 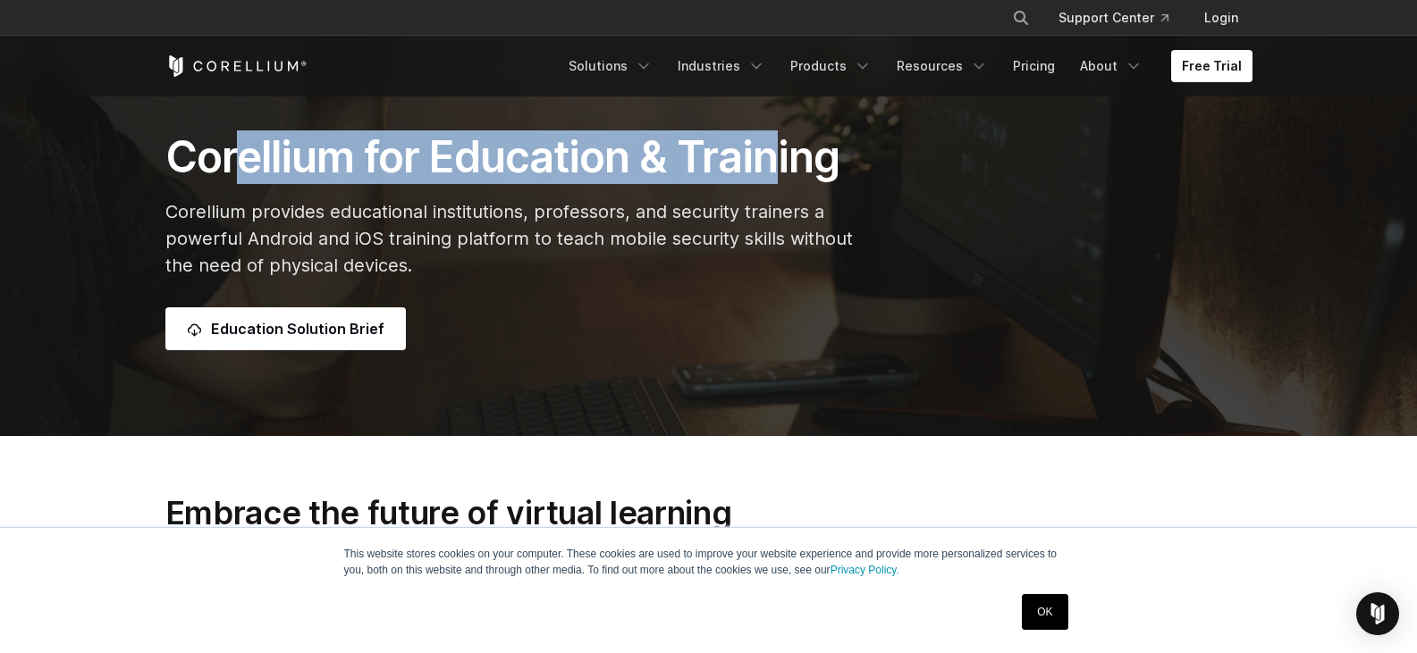 What do you see at coordinates (1221, 18) in the screenshot?
I see `a: Login` at bounding box center [1221, 18].